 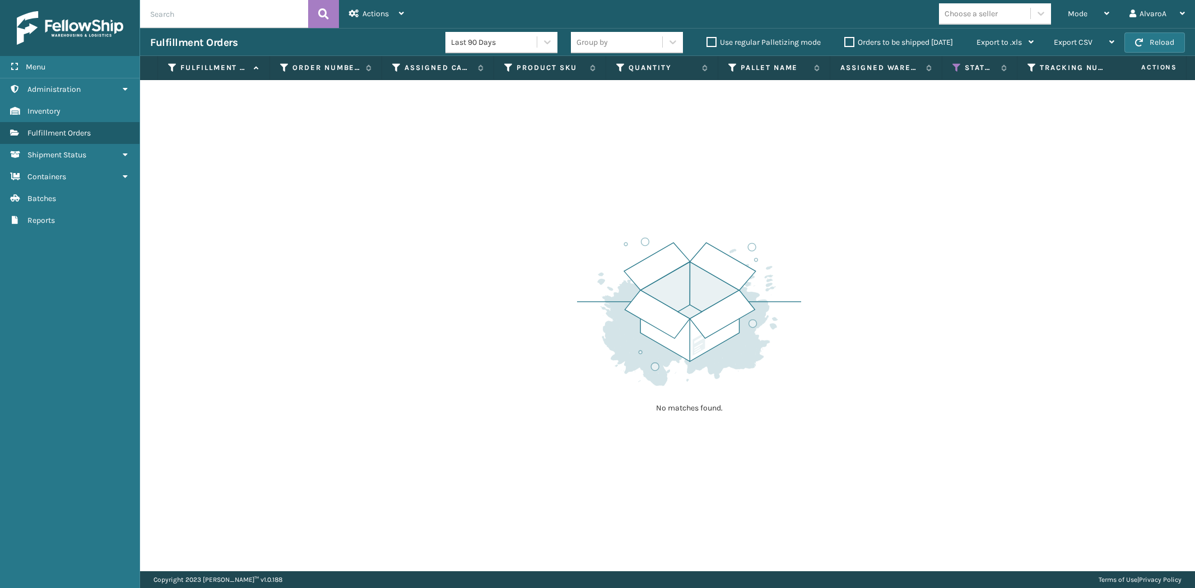 I want to click on a: Privacy Policy, so click(x=1160, y=580).